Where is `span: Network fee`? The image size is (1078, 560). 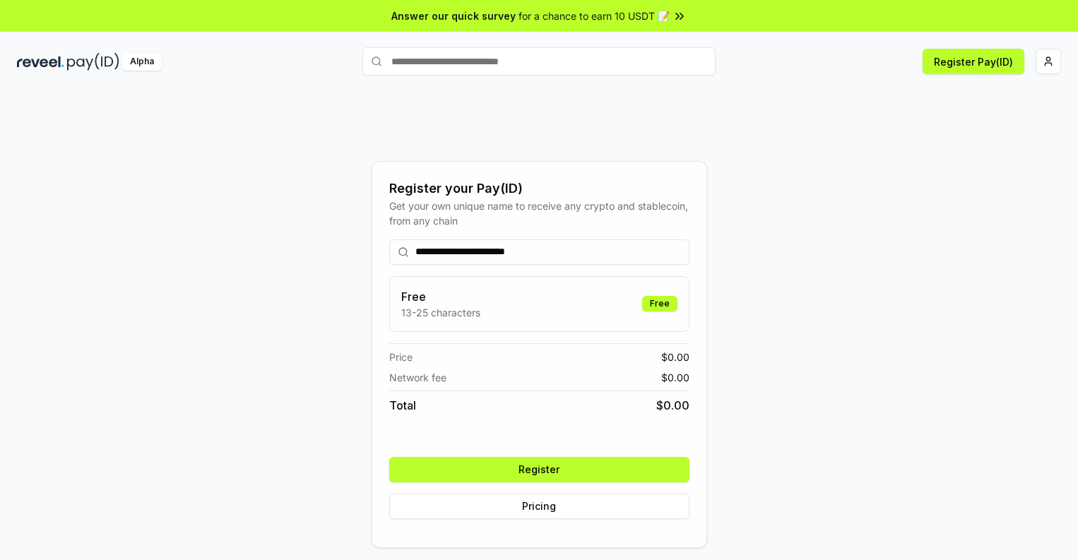 span: Network fee is located at coordinates (417, 377).